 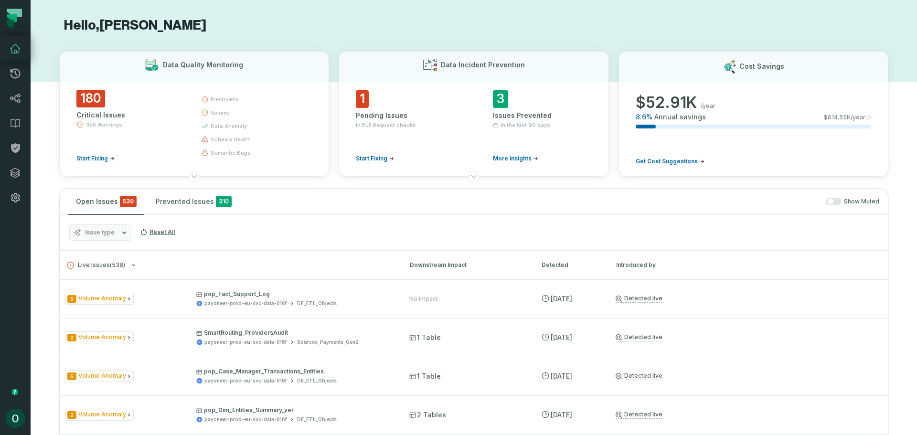 What do you see at coordinates (294, 294) in the screenshot?
I see `p: pop_Fact_Support_Log` at bounding box center [294, 294].